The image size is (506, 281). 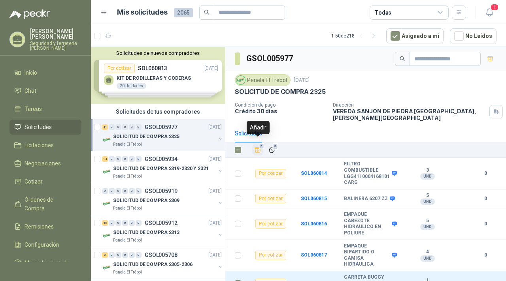 I want to click on p: Crédito 30 días, so click(x=281, y=111).